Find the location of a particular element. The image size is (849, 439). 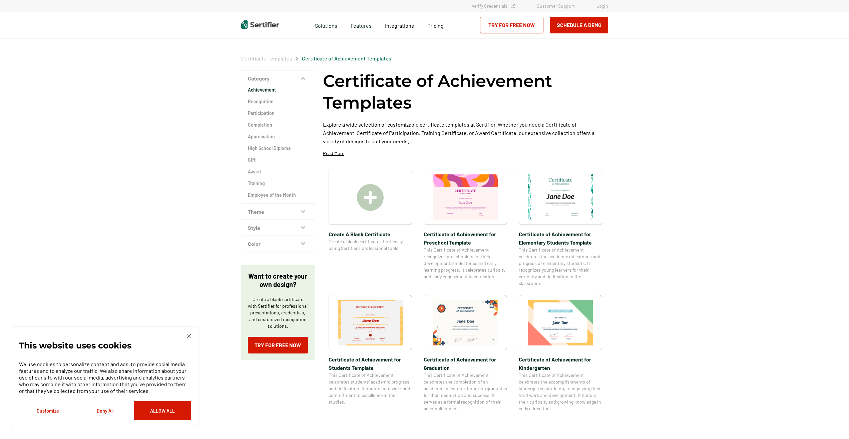

span: Features is located at coordinates (361, 25).